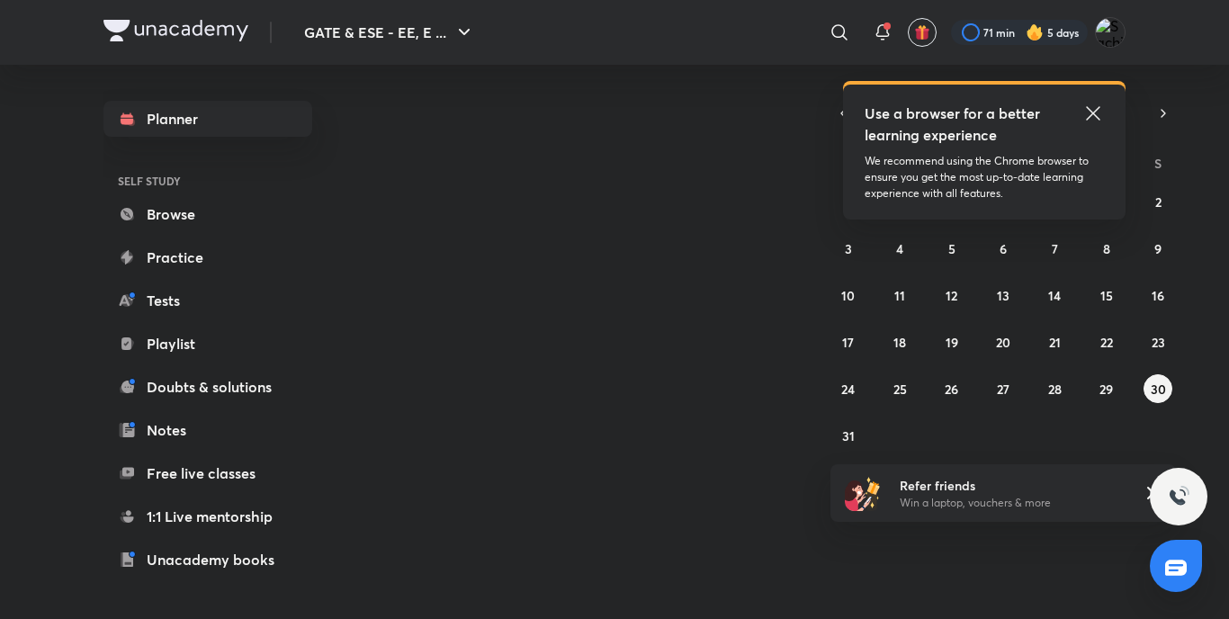  Describe the element at coordinates (952, 389) in the screenshot. I see `button: August 26, 2025` at that location.